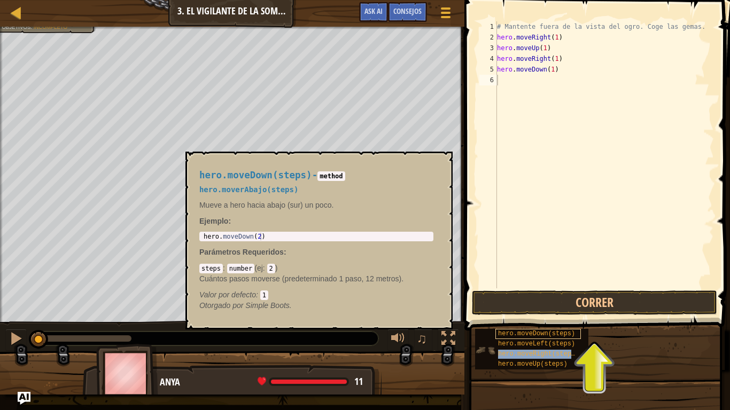  What do you see at coordinates (538, 354) in the screenshot?
I see `span: hero.moveRight(steps)` at bounding box center [538, 354].